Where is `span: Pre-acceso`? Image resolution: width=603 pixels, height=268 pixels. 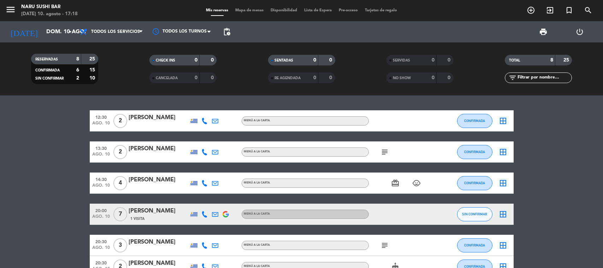
span: Pre-acceso is located at coordinates (349, 10).